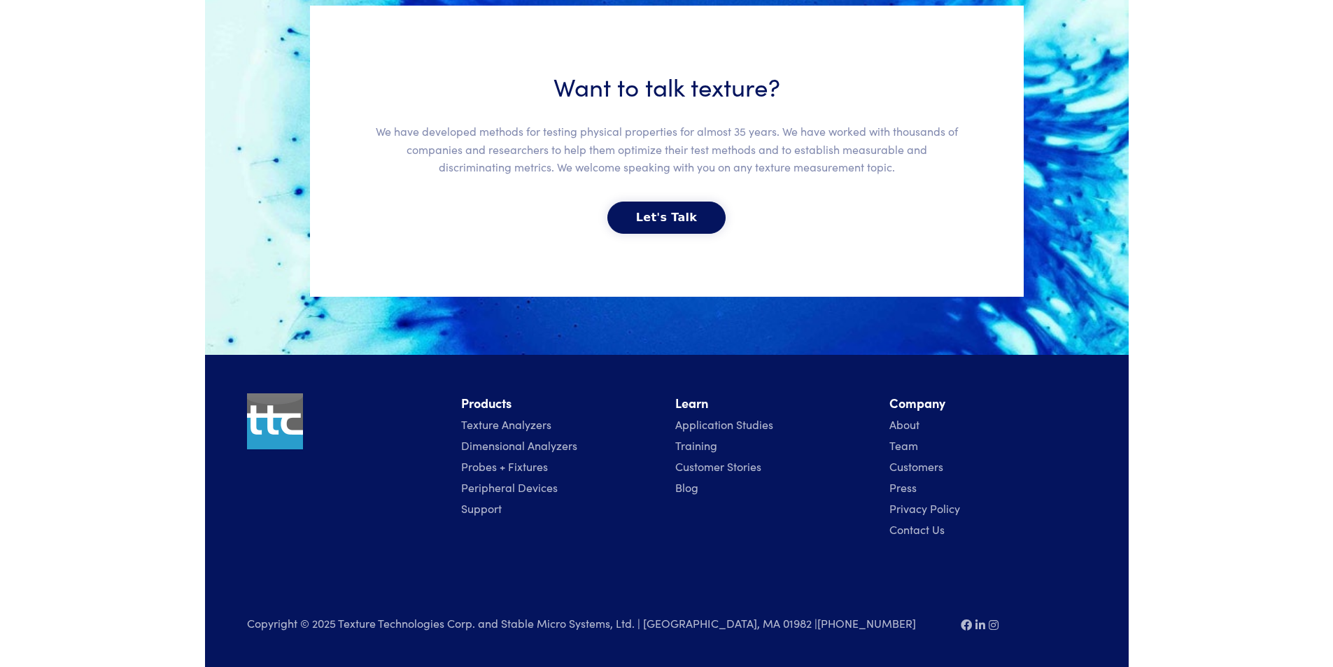 The image size is (1333, 667). I want to click on a: Customer Stories, so click(718, 466).